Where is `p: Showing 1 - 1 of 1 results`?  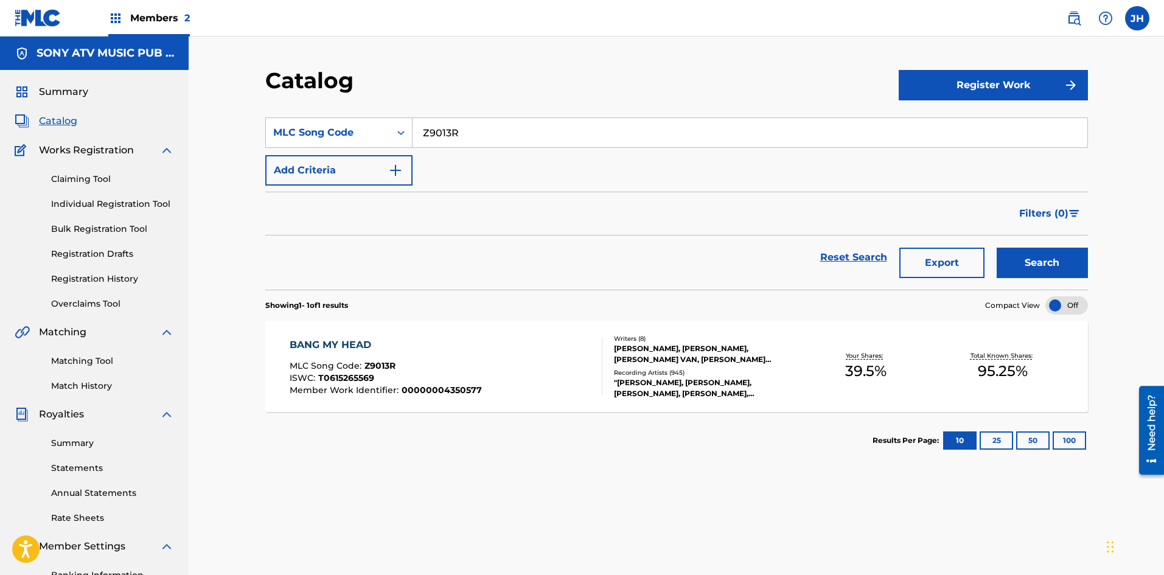
p: Showing 1 - 1 of 1 results is located at coordinates (307, 306).